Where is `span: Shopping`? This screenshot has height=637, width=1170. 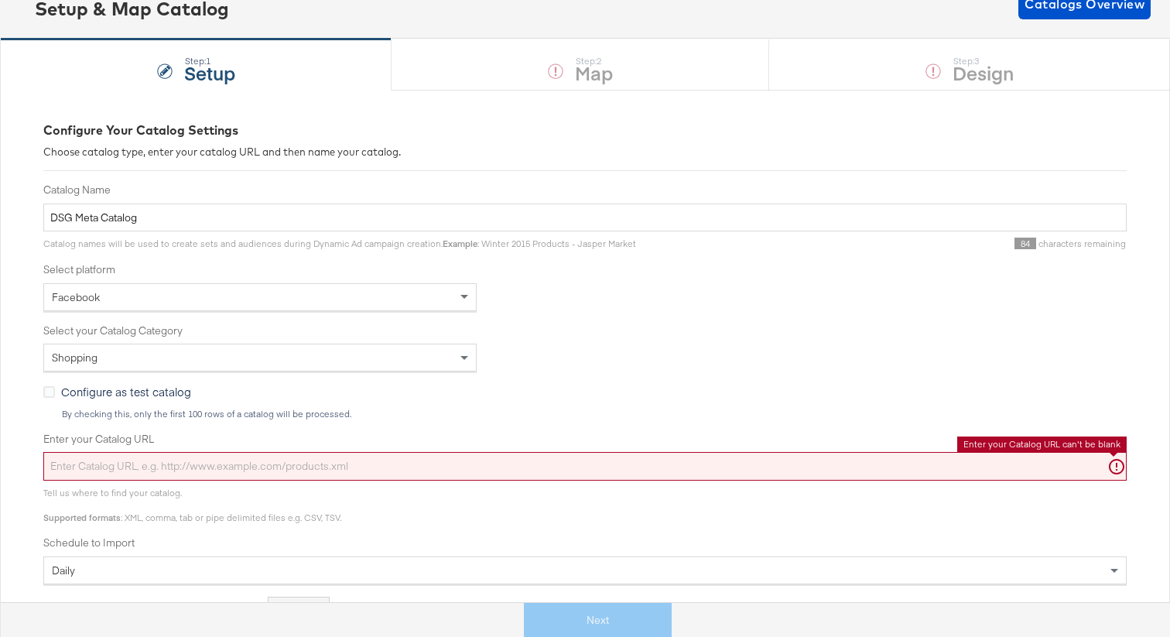
span: Shopping is located at coordinates (74, 357).